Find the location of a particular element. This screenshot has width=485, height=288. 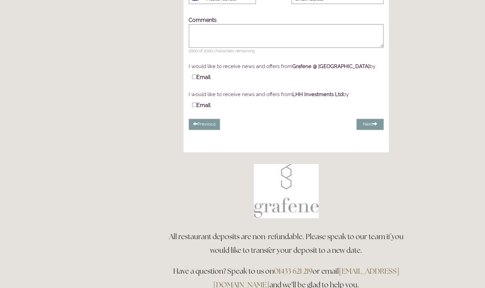

strong: LHH Investments Ltd is located at coordinates (318, 94).